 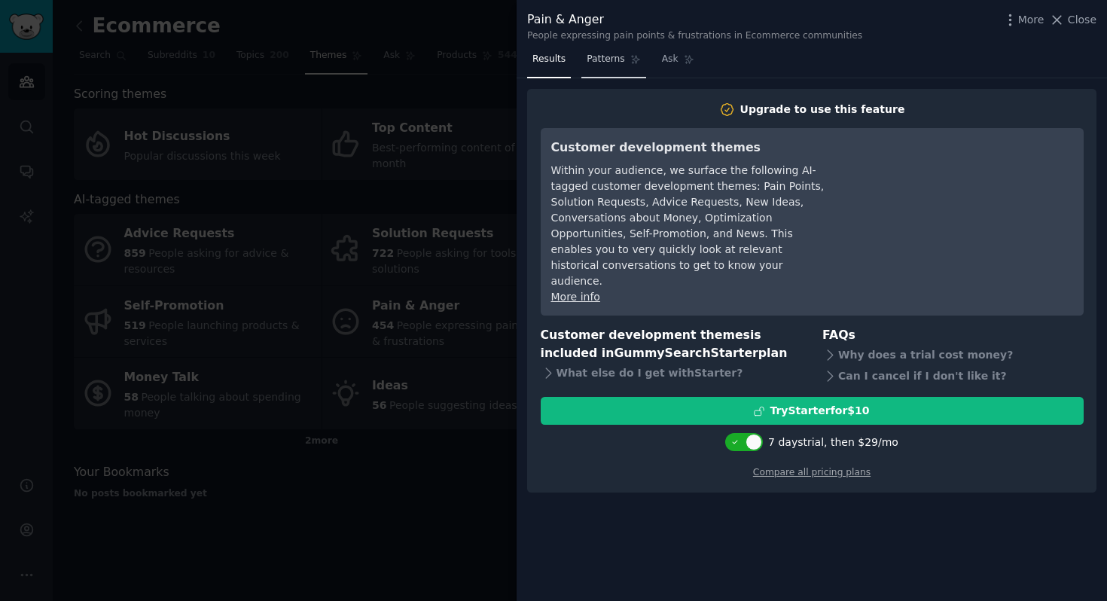 I want to click on a: Results, so click(x=549, y=63).